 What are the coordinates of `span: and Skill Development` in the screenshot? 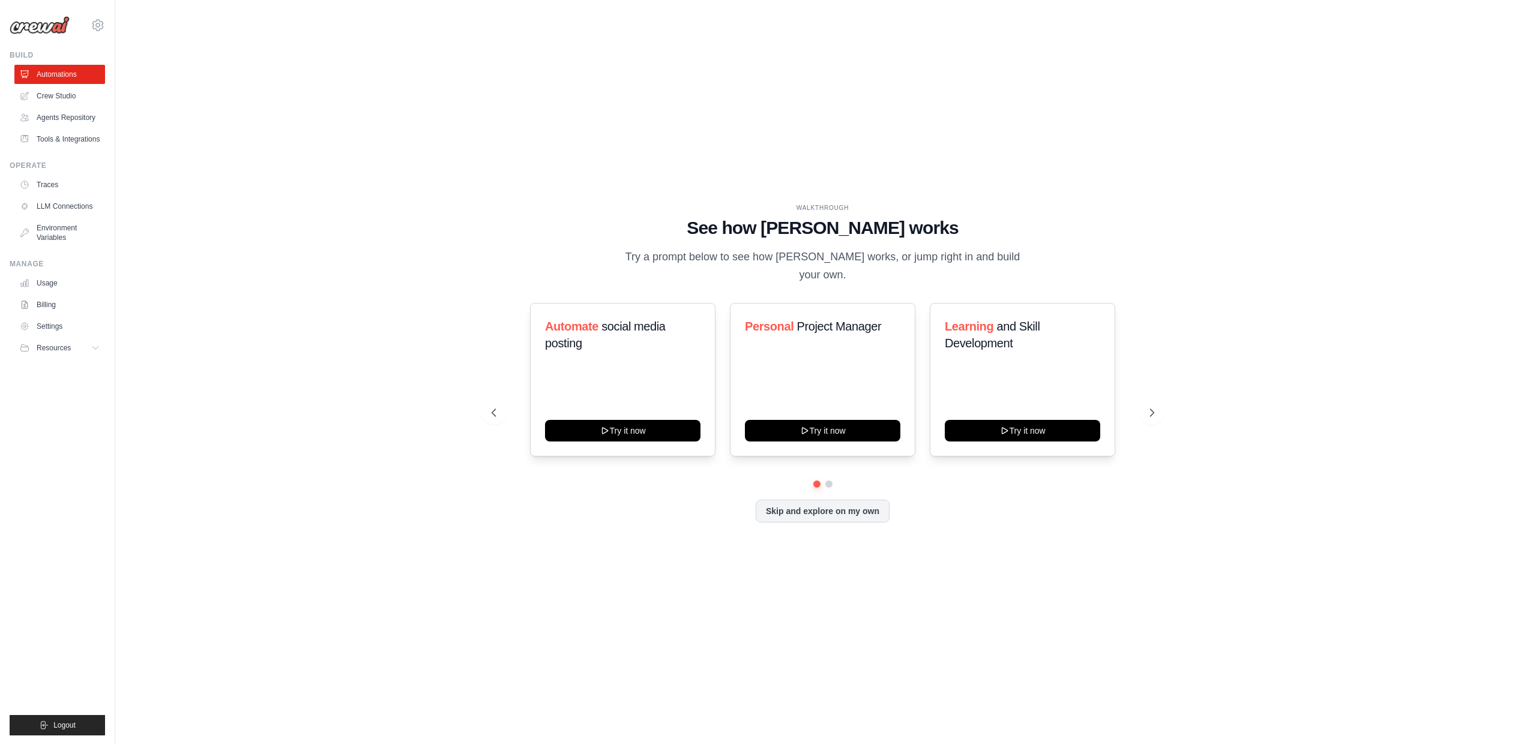 It's located at (992, 335).